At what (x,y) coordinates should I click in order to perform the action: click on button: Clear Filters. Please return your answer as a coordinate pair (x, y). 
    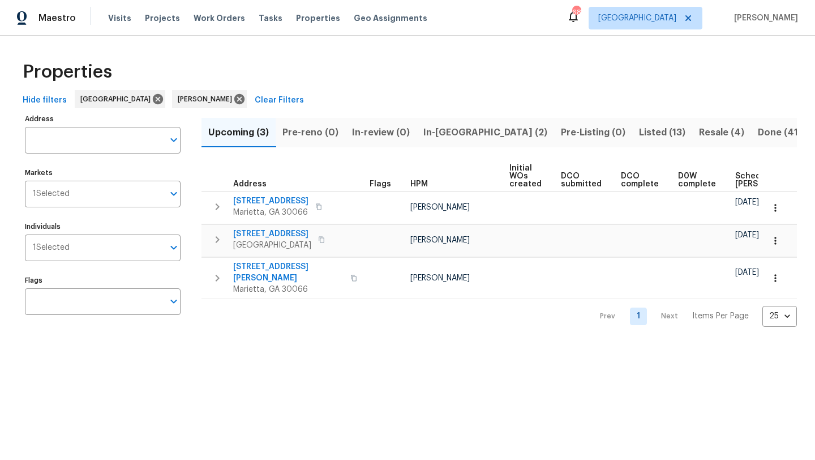
    Looking at the image, I should click on (279, 100).